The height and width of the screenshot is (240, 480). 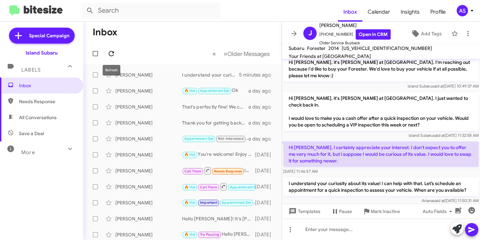 What do you see at coordinates (461, 11) in the screenshot?
I see `button: AS` at bounding box center [461, 11].